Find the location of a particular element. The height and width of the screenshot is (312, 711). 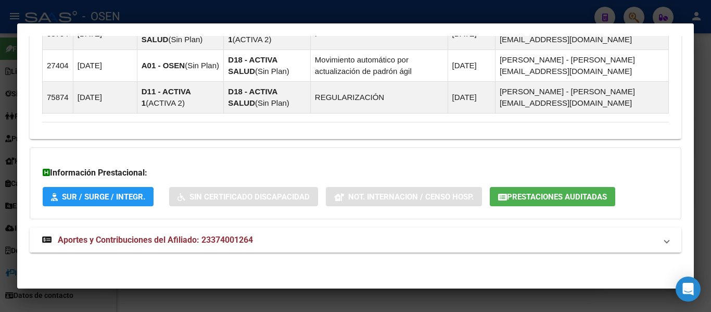

span: Not. Internacion / Censo Hosp. is located at coordinates (411, 197).